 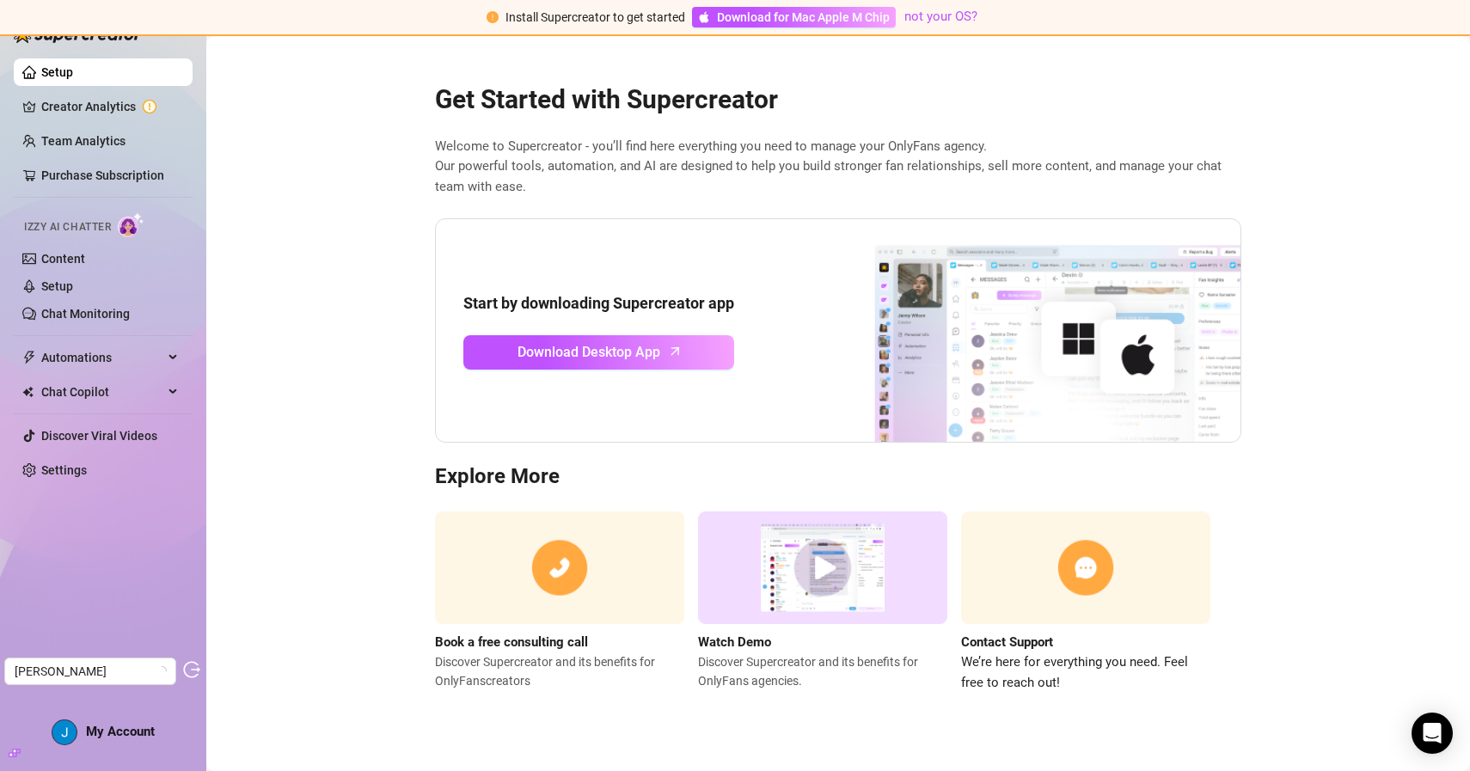 I want to click on img: download app, so click(x=1026, y=331).